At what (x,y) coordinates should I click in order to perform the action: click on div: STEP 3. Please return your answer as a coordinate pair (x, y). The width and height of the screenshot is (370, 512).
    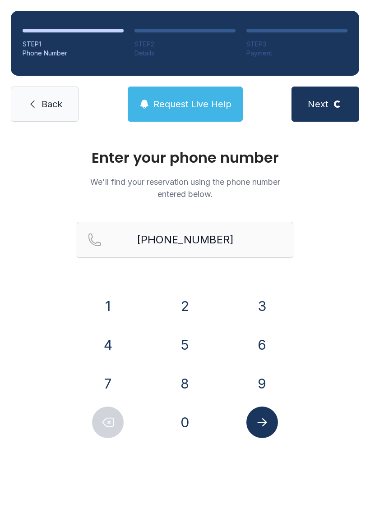
    Looking at the image, I should click on (297, 44).